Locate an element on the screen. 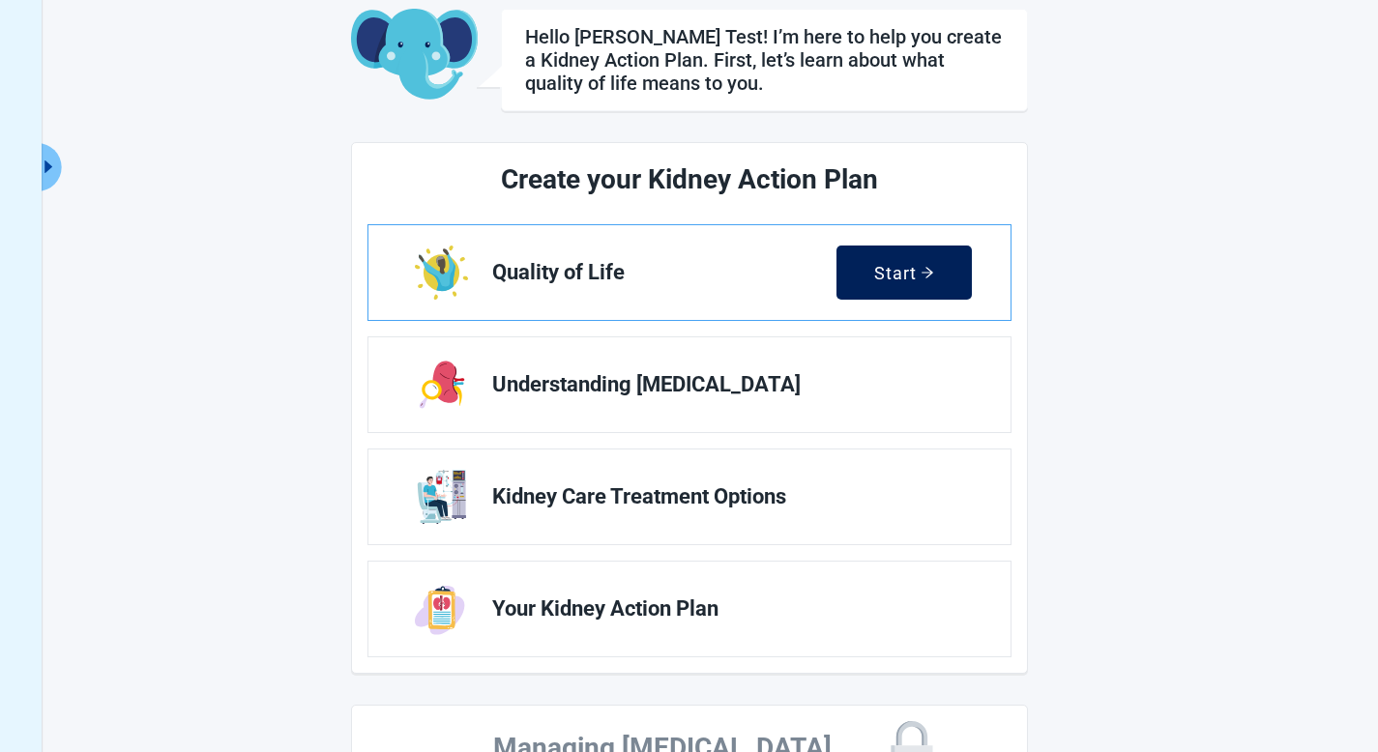 The image size is (1378, 752). span: Your Kidney Action Plan is located at coordinates (724, 609).